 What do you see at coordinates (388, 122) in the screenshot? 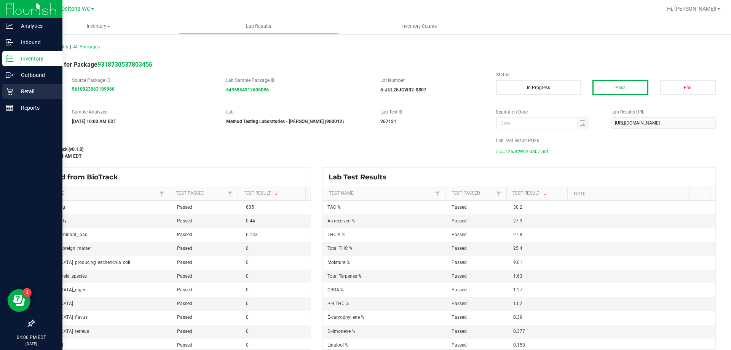
I see `strong: 267121` at bounding box center [388, 122].